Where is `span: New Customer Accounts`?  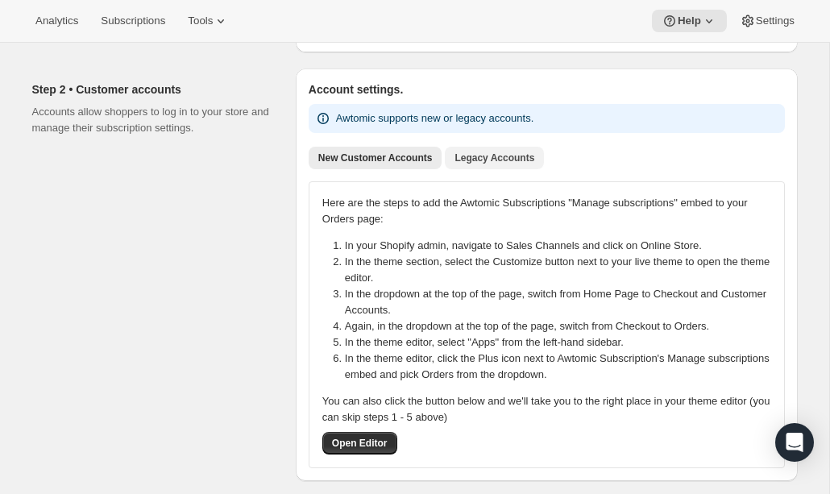
span: New Customer Accounts is located at coordinates (375, 158).